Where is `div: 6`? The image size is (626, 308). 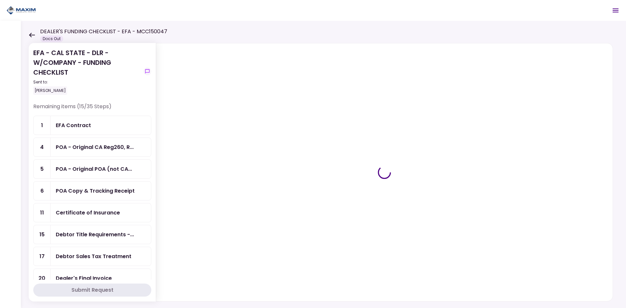 div: 6 is located at coordinates (42, 191).